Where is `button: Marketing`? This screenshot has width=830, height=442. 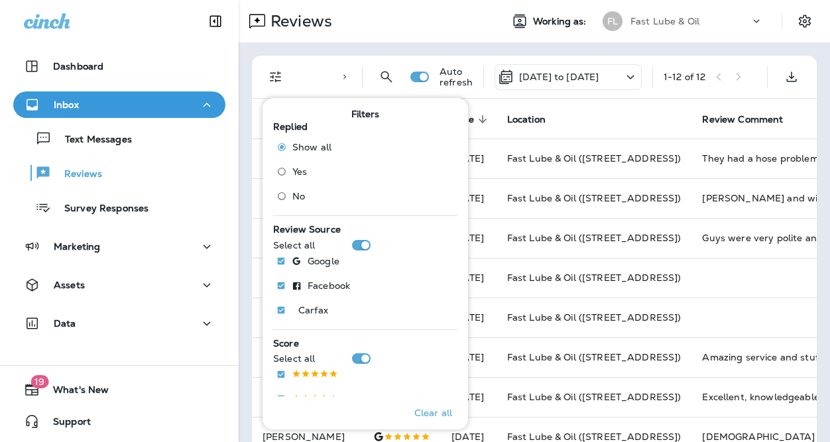
button: Marketing is located at coordinates (119, 246).